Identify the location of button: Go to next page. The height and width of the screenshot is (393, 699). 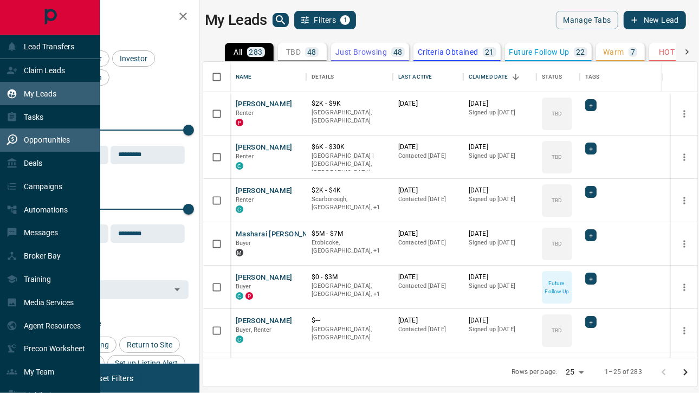
(686, 372).